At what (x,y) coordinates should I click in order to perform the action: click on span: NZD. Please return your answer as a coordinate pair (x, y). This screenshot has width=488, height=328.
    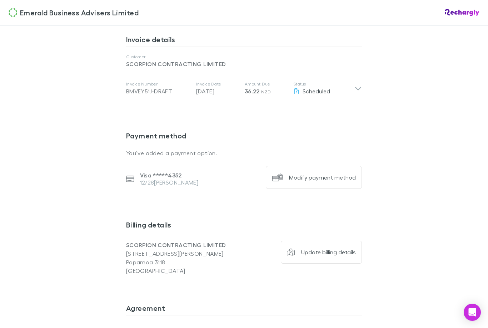
    Looking at the image, I should click on (266, 91).